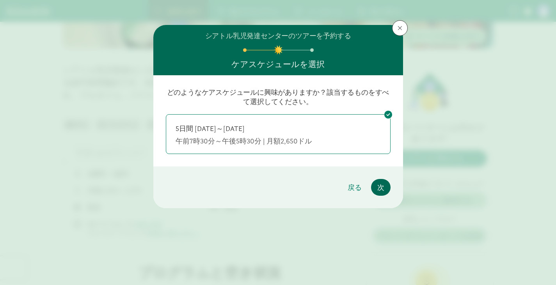 This screenshot has width=556, height=285. Describe the element at coordinates (381, 187) in the screenshot. I see `font: 次` at that location.